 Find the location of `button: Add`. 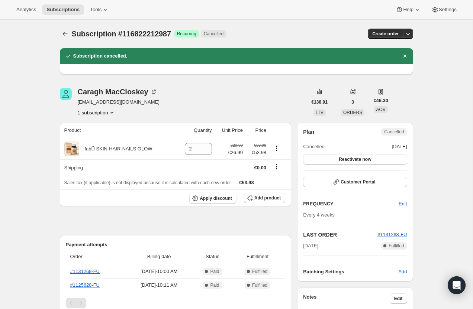

button: Add is located at coordinates (402, 272).